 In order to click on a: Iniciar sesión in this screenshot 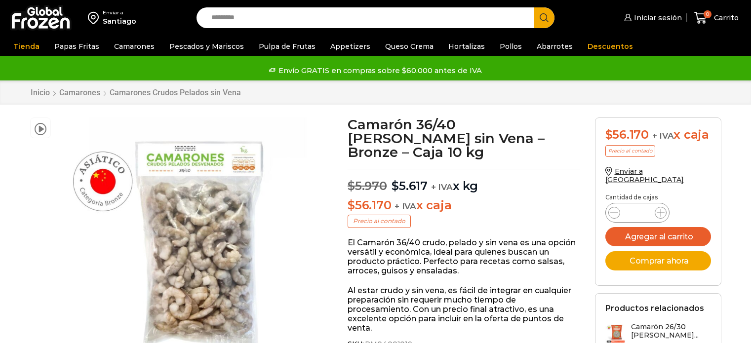, I will do `click(651, 18)`.